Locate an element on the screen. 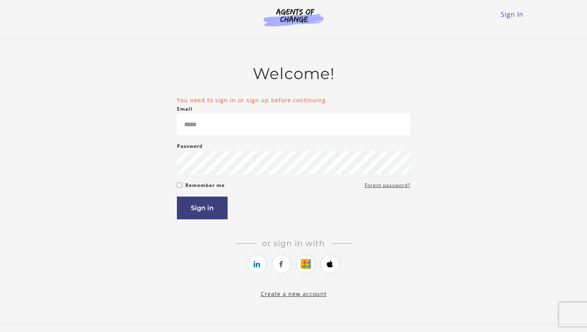 The height and width of the screenshot is (332, 587). a: https://courses.thinkific.com/users/auth/apple?ss%5Breferral%5D=&ss%5Buser_return_to%5D=%2Fenroll... is located at coordinates (330, 264).